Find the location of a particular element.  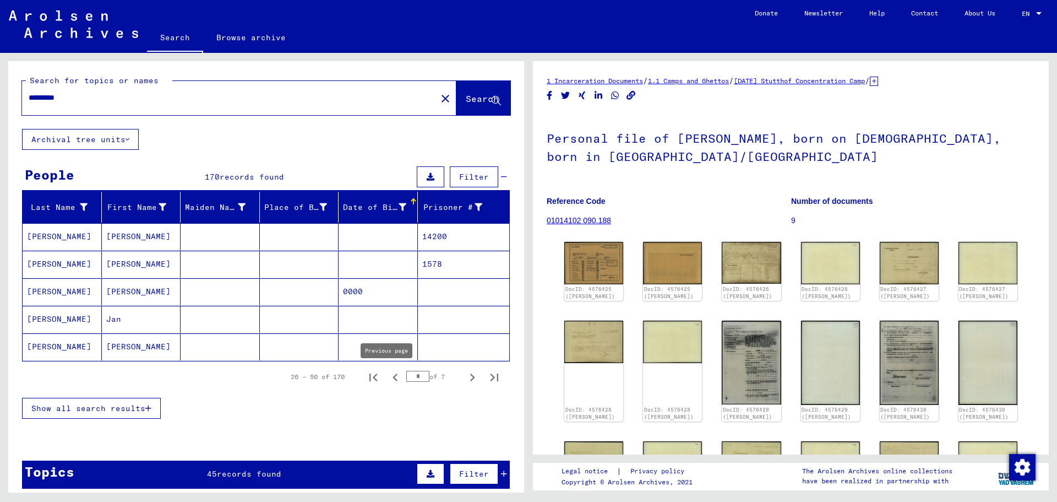

button: Clear is located at coordinates (446, 98).